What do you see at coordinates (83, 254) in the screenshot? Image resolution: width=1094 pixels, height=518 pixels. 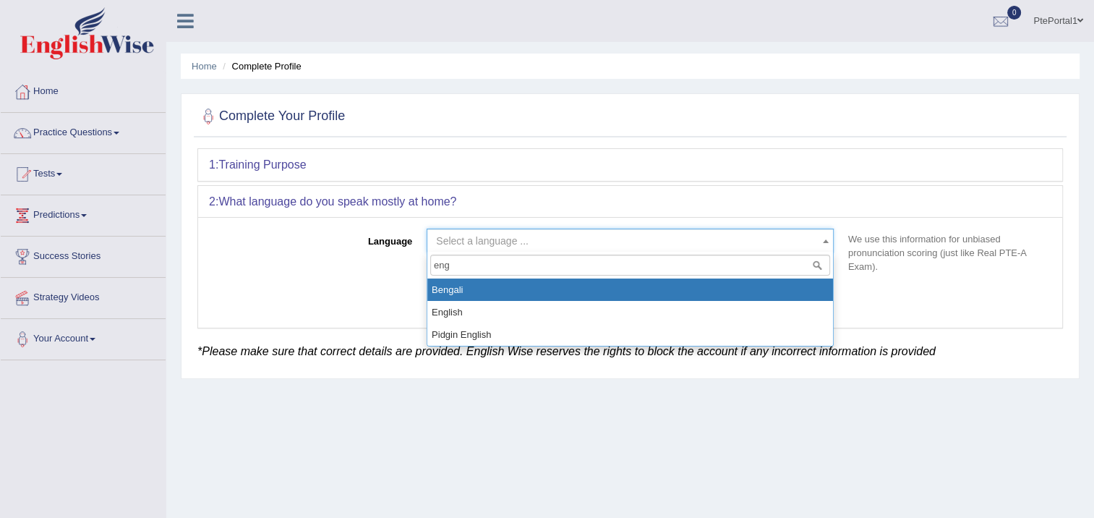 I see `a: Success Stories` at bounding box center [83, 254].